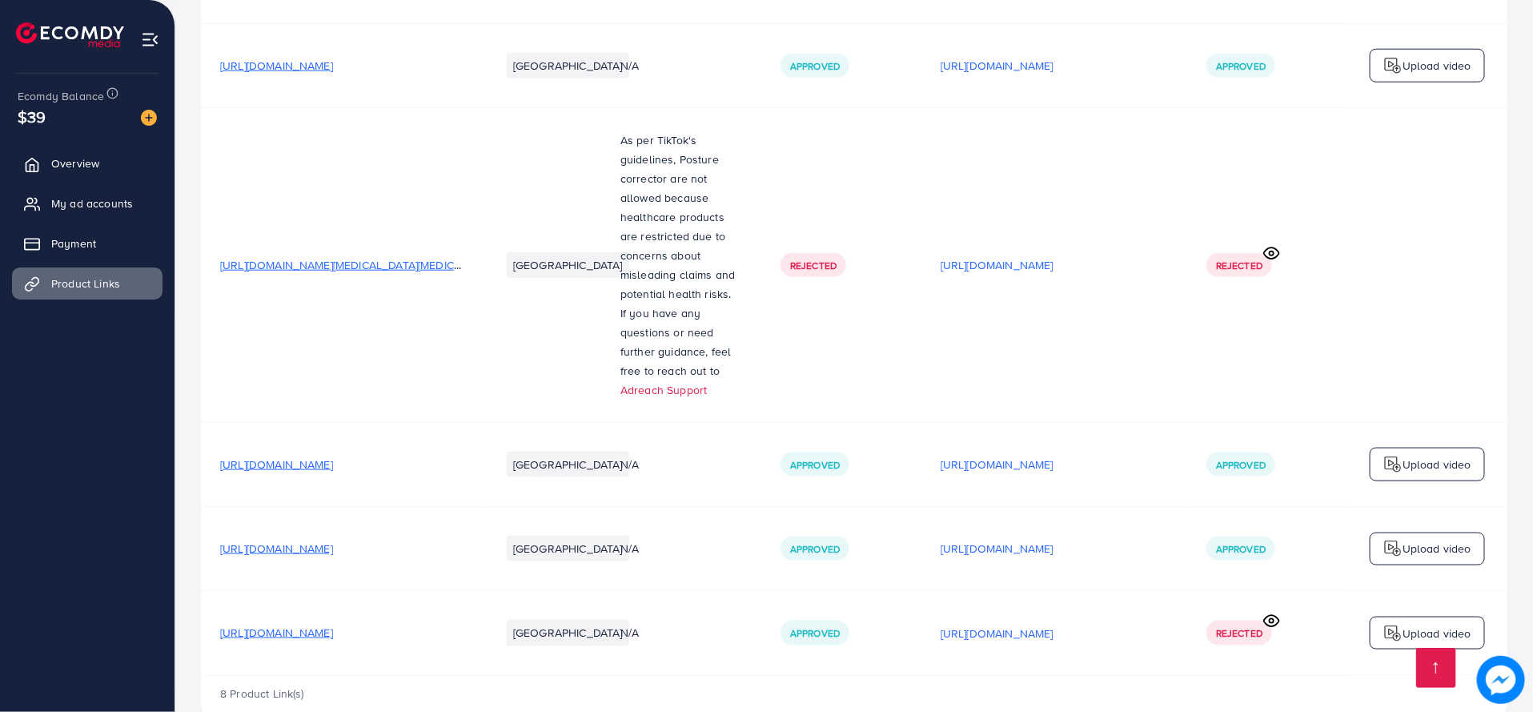  I want to click on span: Ecomdy Balance, so click(61, 96).